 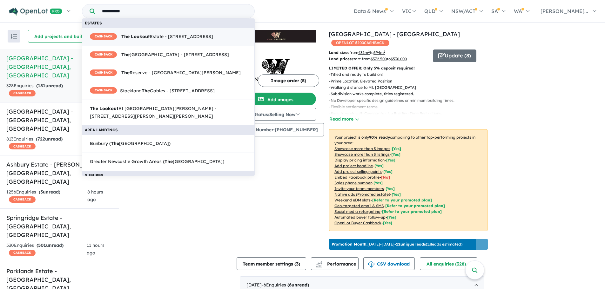 What do you see at coordinates (319, 265) in the screenshot?
I see `img: bar-chart.svg` at bounding box center [319, 265].